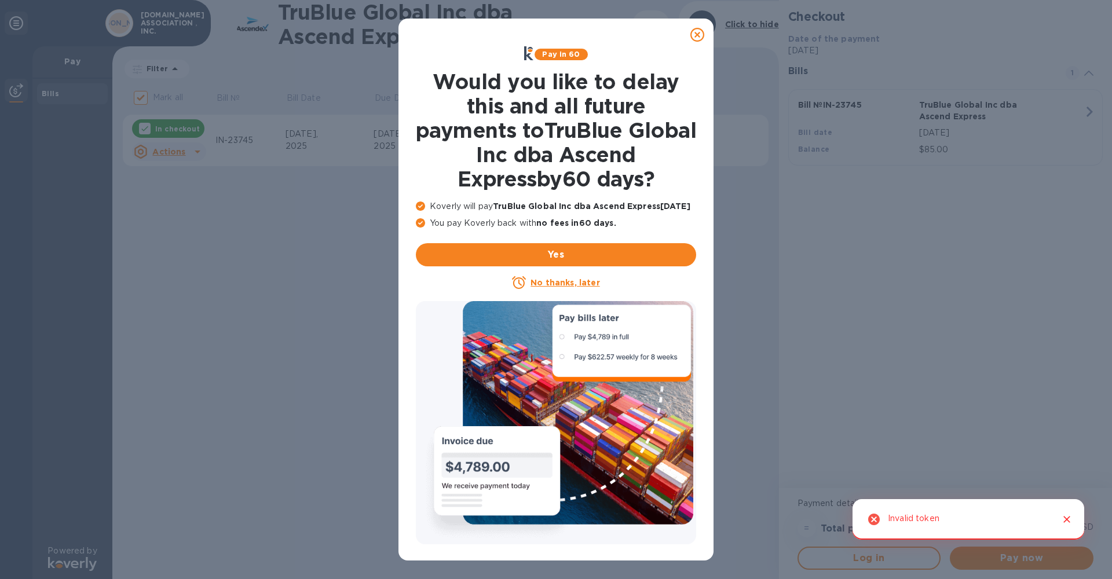  I want to click on button: Close, so click(1066, 519).